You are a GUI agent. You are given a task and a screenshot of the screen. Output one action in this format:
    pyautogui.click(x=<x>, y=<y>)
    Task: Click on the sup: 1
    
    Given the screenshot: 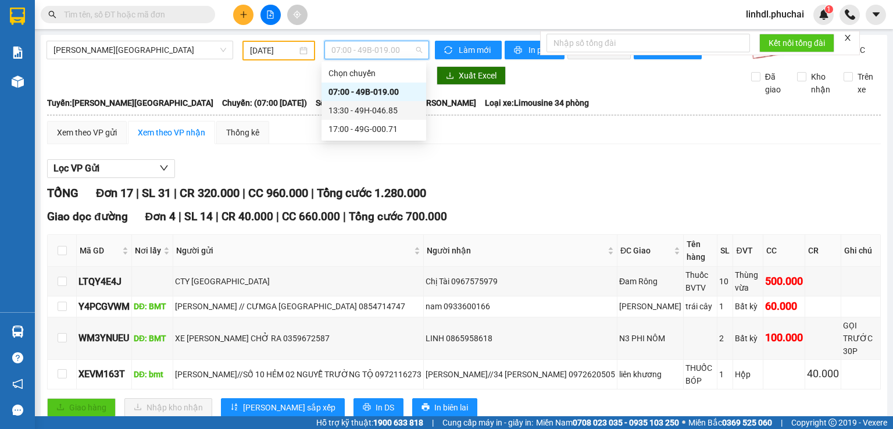 What is the action you would take?
    pyautogui.click(x=829, y=9)
    